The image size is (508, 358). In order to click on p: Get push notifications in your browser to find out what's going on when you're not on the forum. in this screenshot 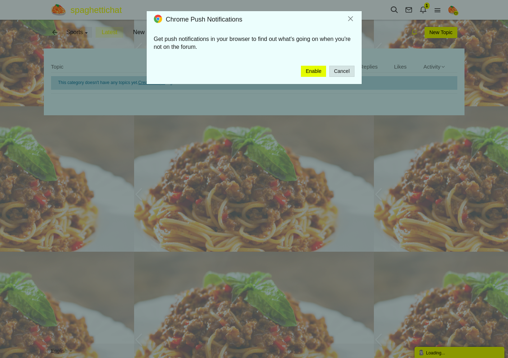, I will do `click(254, 43)`.